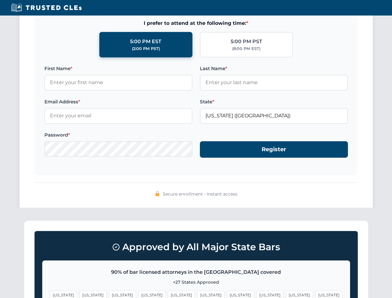 The image size is (392, 298). What do you see at coordinates (118, 116) in the screenshot?
I see `input: Enter your email` at bounding box center [118, 116].